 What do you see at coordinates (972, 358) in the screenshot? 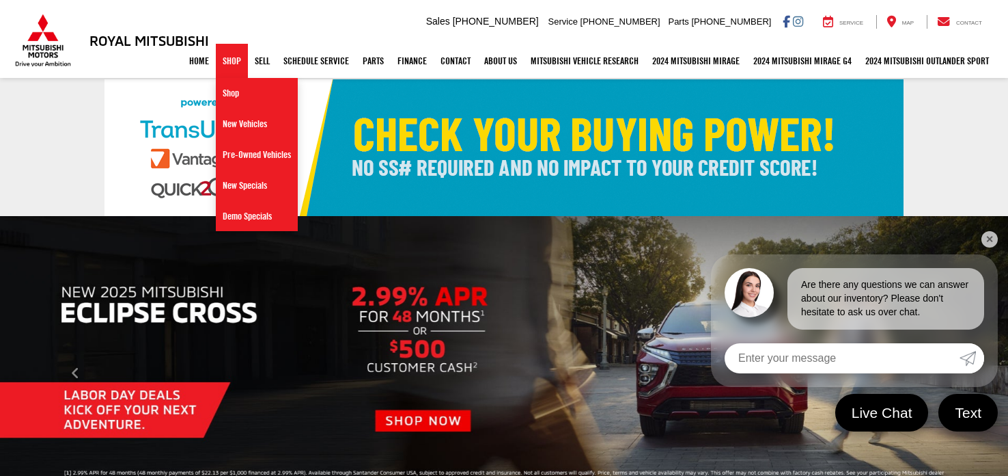
I see `a: Submit` at bounding box center [972, 358].